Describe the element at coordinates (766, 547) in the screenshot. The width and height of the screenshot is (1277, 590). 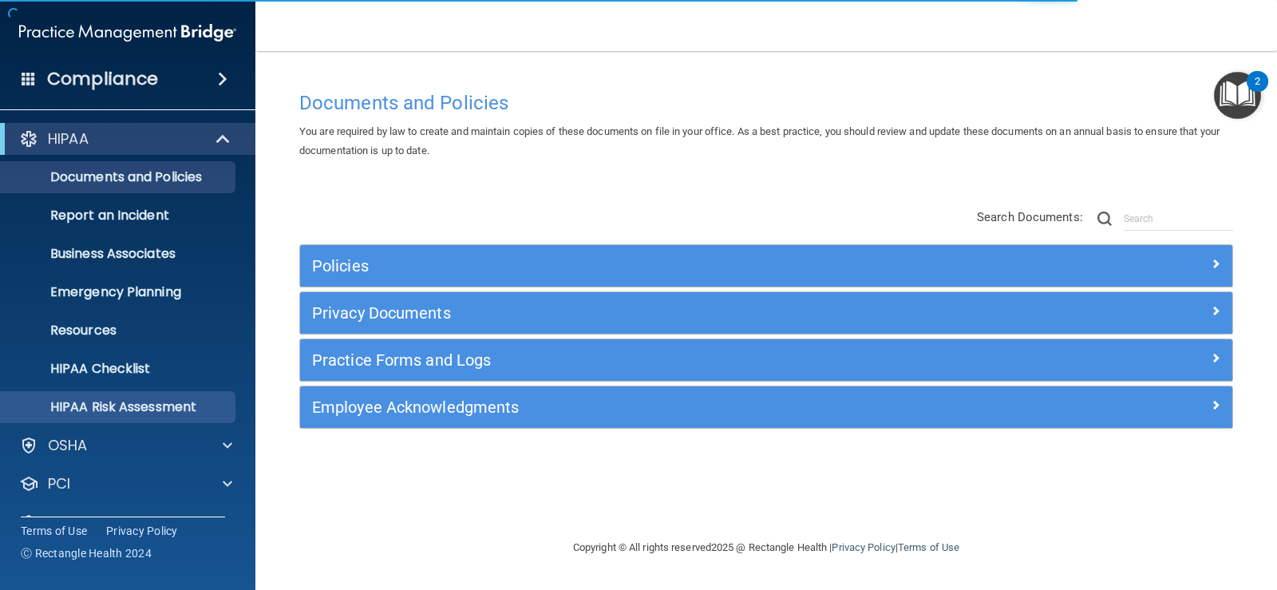
I see `div: Copyright © All rights reserved 2025 @ Rectangle Health | |` at that location.